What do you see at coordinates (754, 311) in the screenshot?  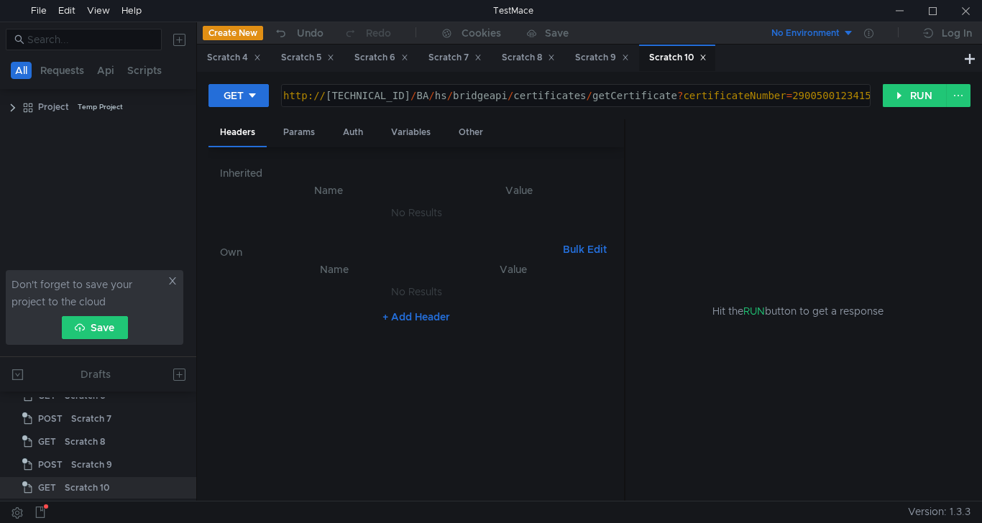 I see `span: RUN` at bounding box center [754, 311].